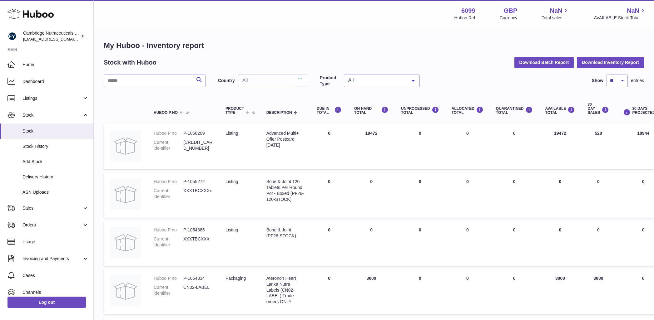  What do you see at coordinates (52, 259) in the screenshot?
I see `span: Invoicing and Payments` at bounding box center [52, 259].